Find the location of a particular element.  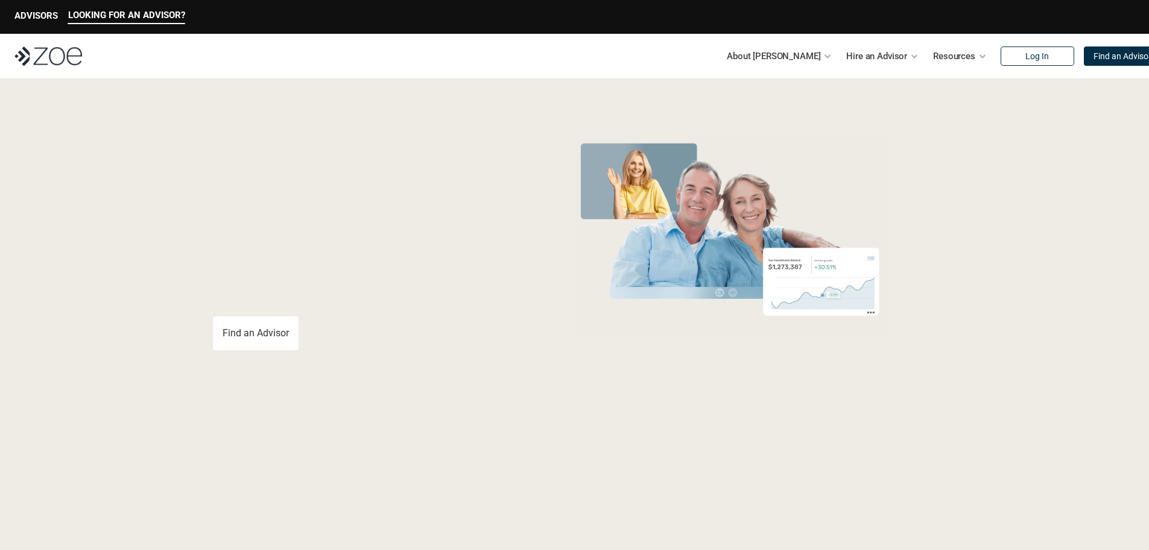

p: ADVISORS is located at coordinates (36, 16).